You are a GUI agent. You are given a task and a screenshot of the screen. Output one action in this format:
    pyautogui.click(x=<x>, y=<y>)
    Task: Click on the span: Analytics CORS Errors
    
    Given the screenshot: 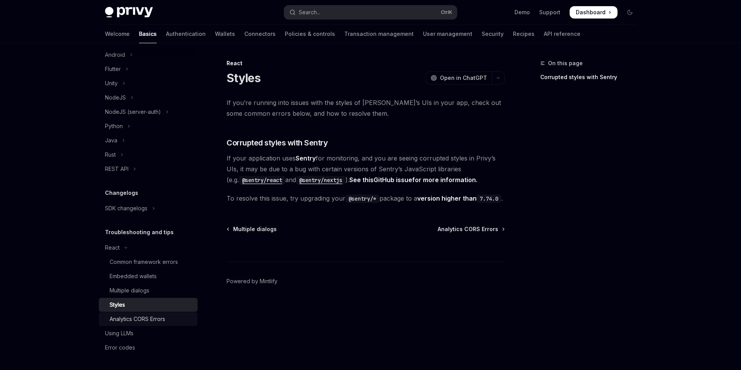 What is the action you would take?
    pyautogui.click(x=468, y=229)
    